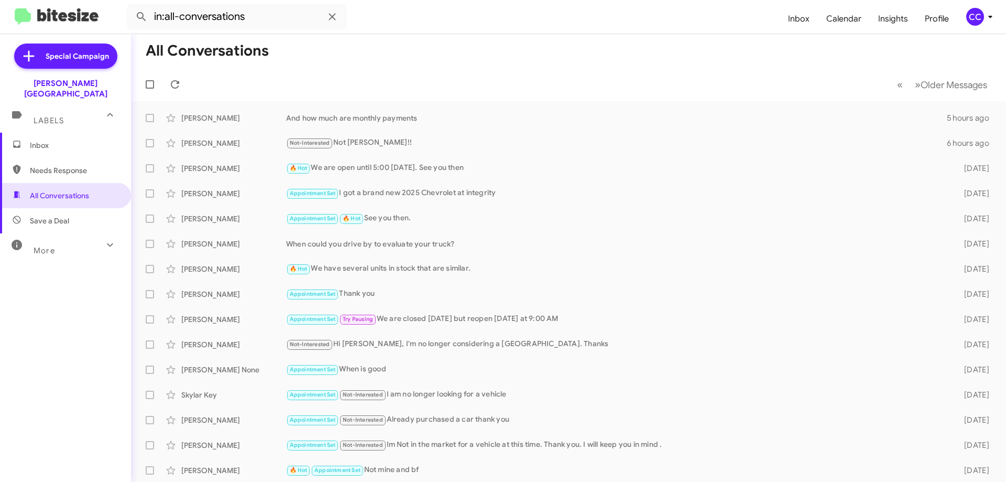 The height and width of the screenshot is (482, 1006). What do you see at coordinates (893, 19) in the screenshot?
I see `a: Insights` at bounding box center [893, 19].